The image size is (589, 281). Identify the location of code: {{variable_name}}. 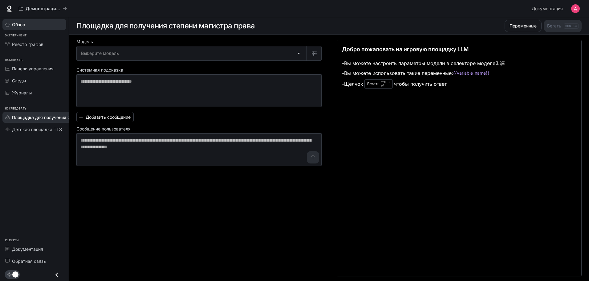
(471, 73).